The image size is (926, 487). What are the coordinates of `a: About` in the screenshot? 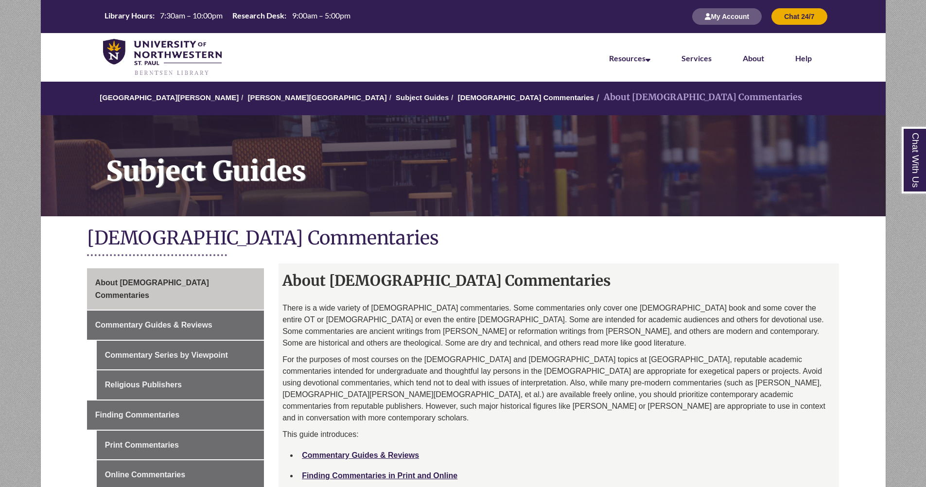 It's located at (753, 58).